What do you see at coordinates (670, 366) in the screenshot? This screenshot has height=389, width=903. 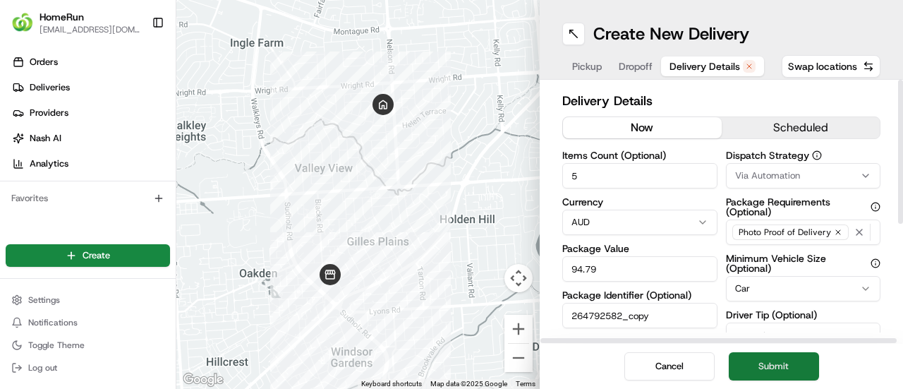 I see `button: Cancel` at bounding box center [670, 366].